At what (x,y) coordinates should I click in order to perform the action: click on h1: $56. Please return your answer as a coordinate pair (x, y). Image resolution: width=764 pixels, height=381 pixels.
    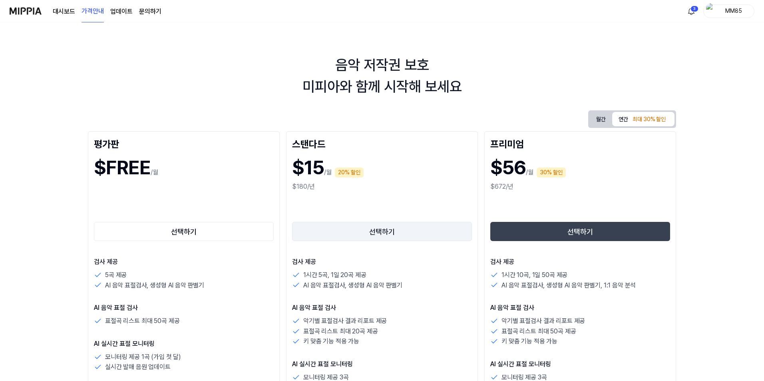
    Looking at the image, I should click on (508, 167).